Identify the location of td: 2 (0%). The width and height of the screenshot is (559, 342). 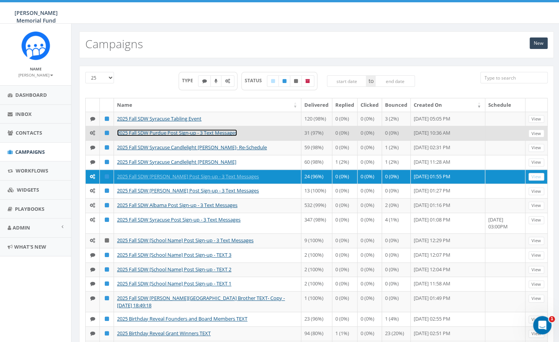
(396, 205).